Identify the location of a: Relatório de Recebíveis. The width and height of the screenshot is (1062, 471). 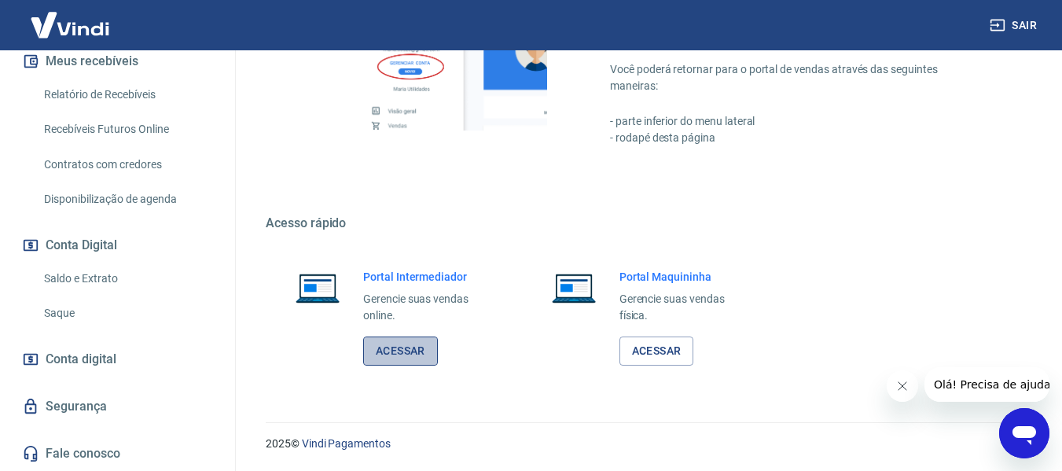
(127, 94).